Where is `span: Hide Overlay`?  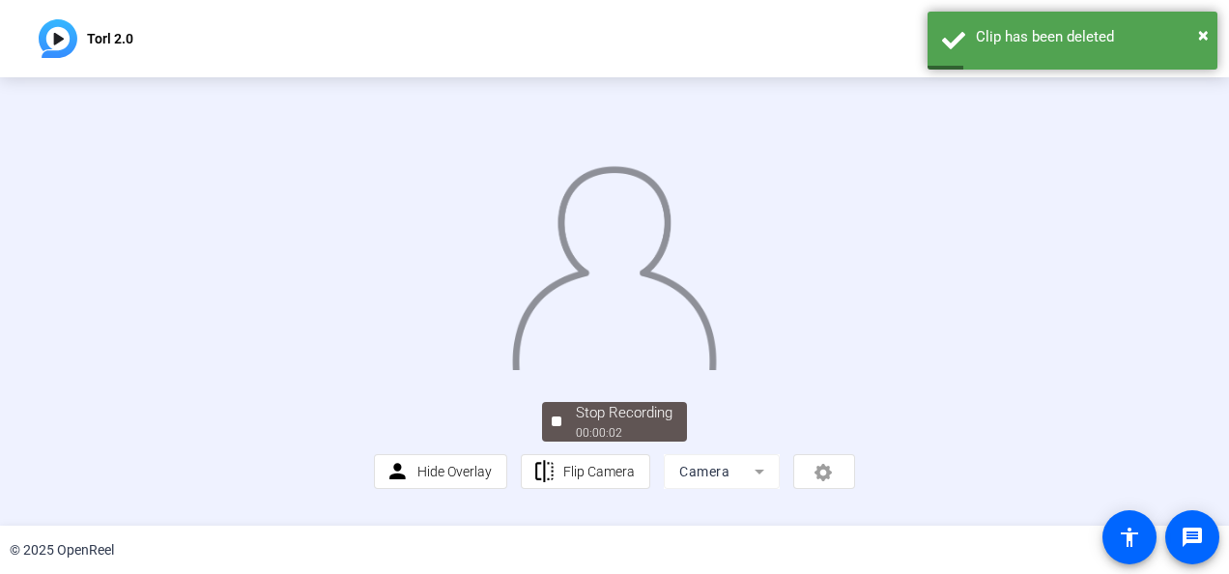 span: Hide Overlay is located at coordinates (454, 471).